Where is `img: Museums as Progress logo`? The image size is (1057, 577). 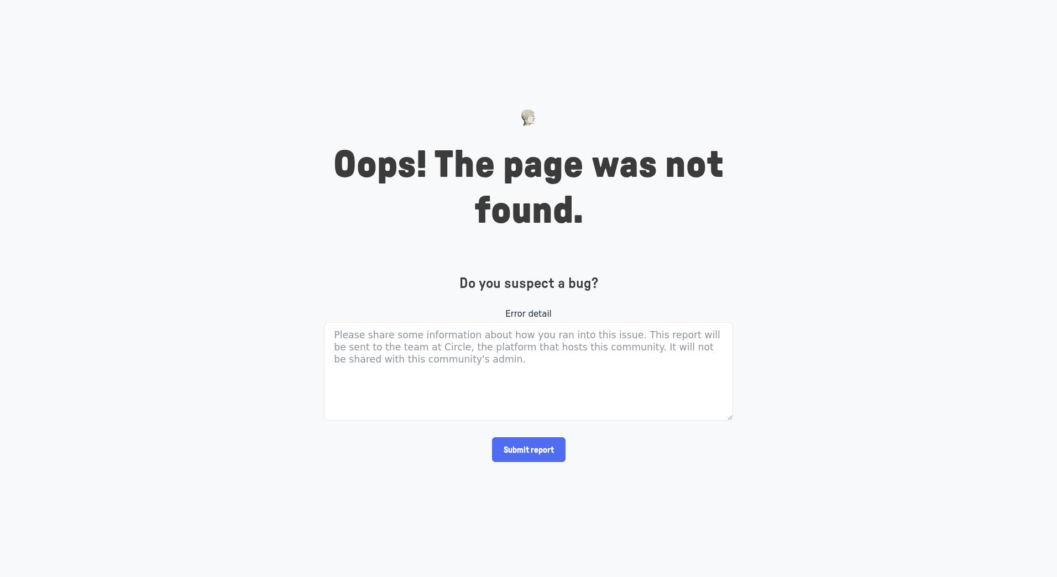 img: Museums as Progress logo is located at coordinates (528, 118).